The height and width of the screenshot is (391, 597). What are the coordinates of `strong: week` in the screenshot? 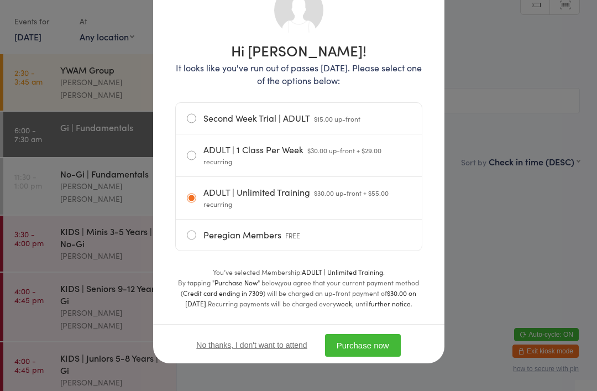 It's located at (344, 303).